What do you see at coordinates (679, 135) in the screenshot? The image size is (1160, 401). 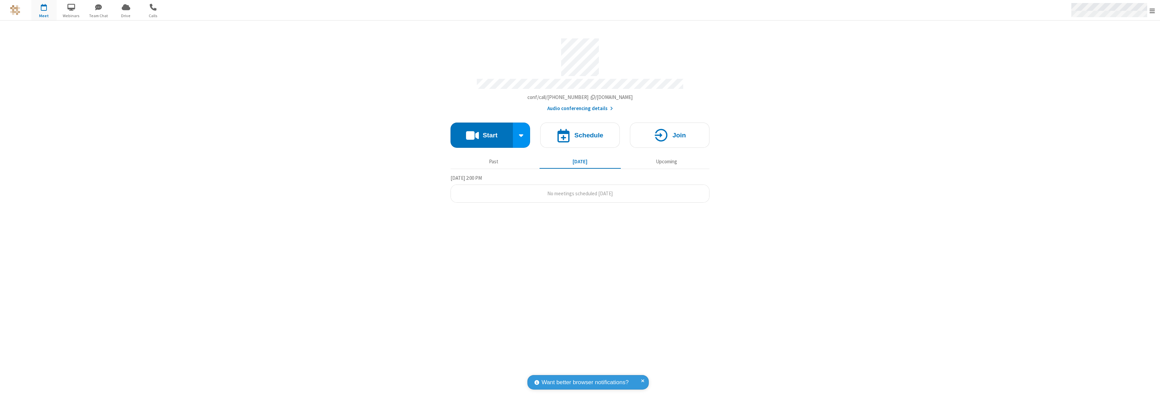 I see `h4: Join` at bounding box center [679, 135].